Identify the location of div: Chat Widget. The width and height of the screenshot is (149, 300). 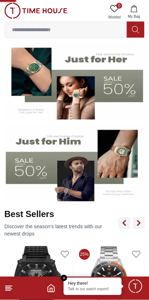
(135, 286).